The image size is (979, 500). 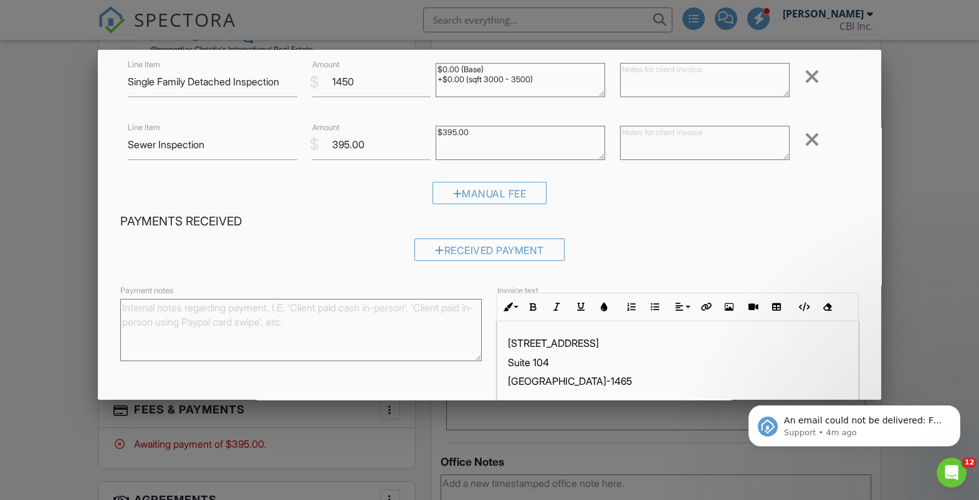 I want to click on button: Clear Formatting, so click(x=826, y=307).